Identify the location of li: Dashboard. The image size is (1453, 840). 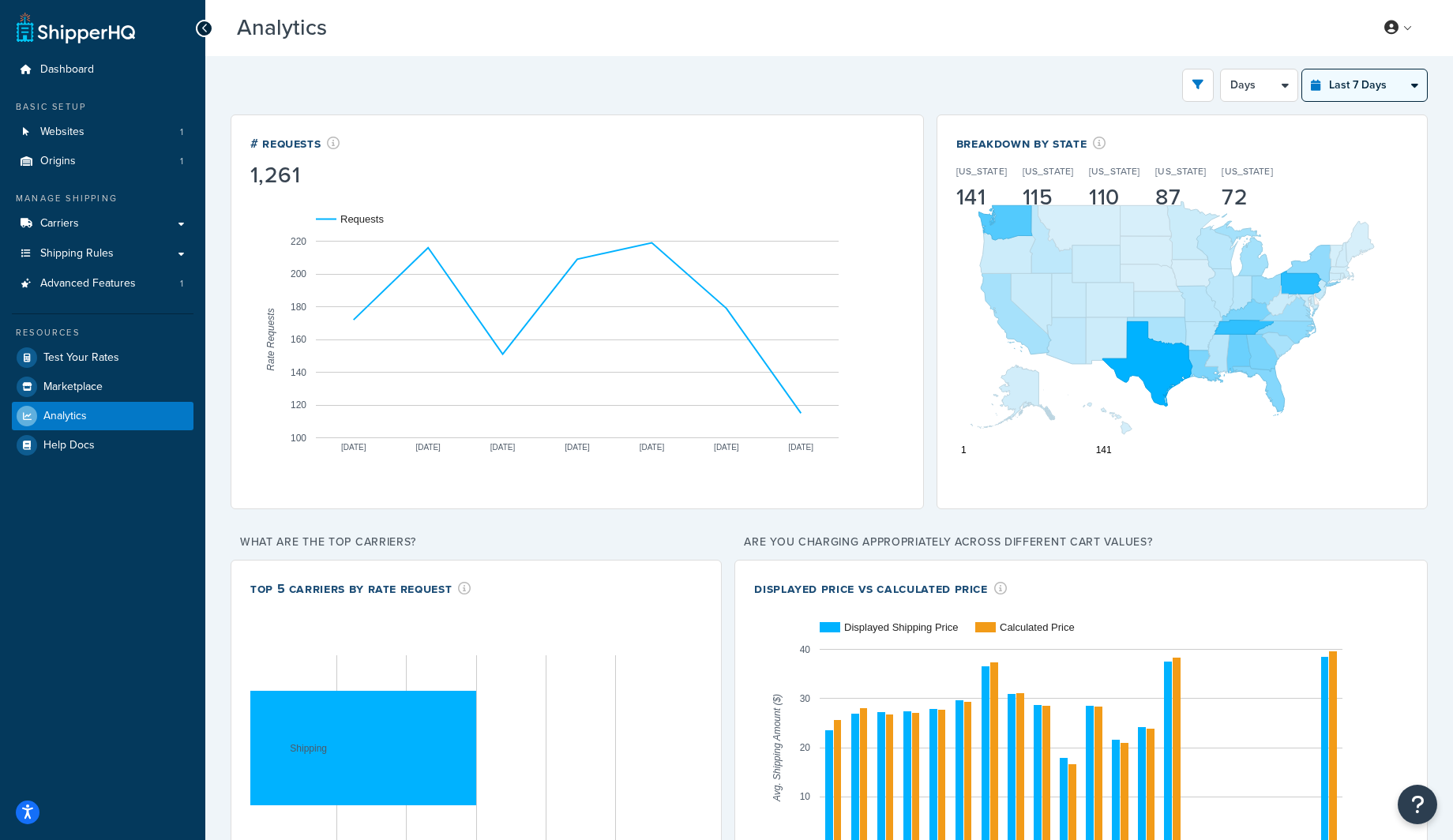
(102, 69).